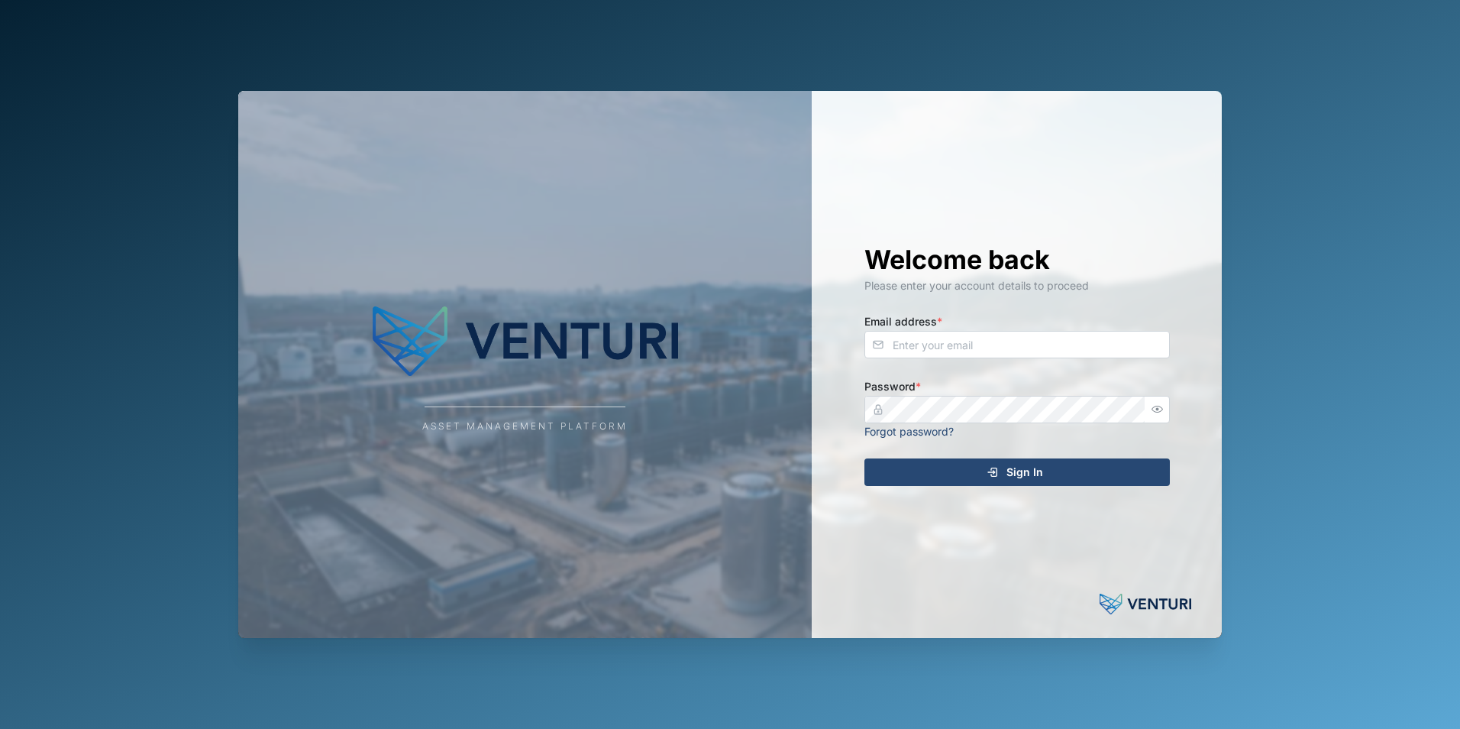 This screenshot has height=729, width=1460. Describe the element at coordinates (1146, 604) in the screenshot. I see `img: Powered by: Venturi` at that location.